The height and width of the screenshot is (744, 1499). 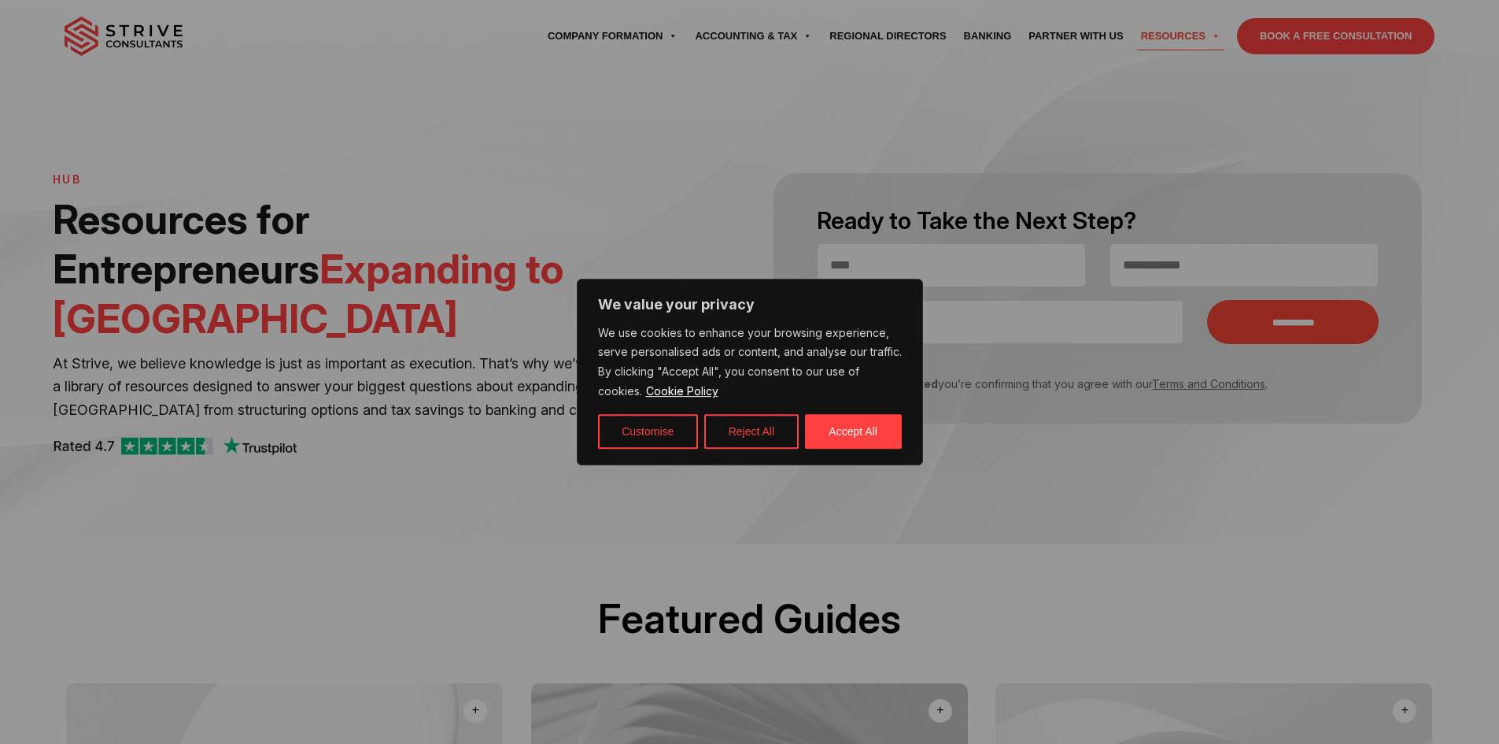 I want to click on p: We value your privacy, so click(x=750, y=305).